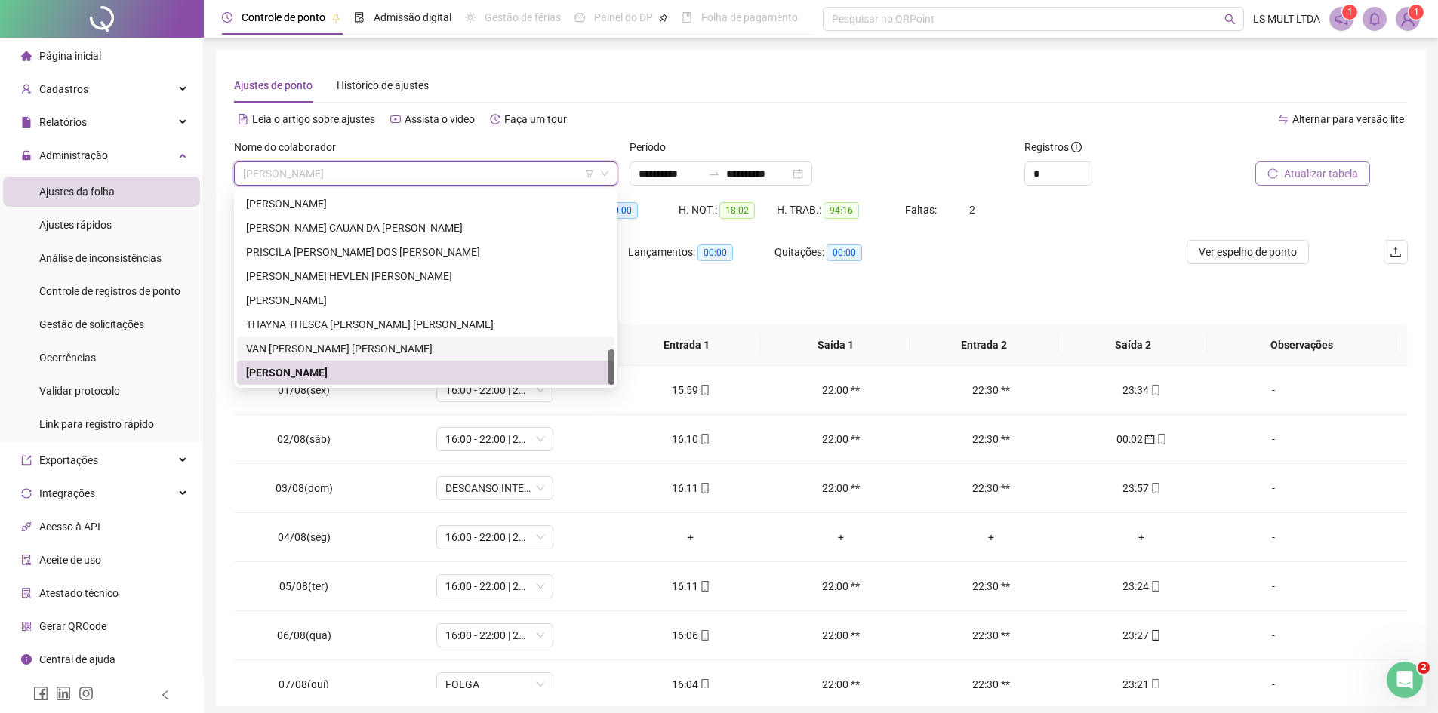  Describe the element at coordinates (426, 373) in the screenshot. I see `div: WESLEY BEZERRA DA SILVA` at that location.